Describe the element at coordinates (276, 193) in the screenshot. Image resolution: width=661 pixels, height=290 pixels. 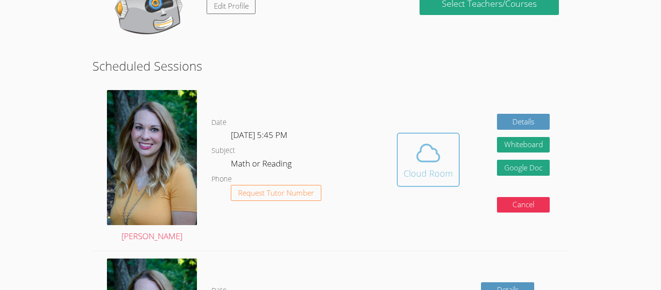
I see `span: Request Tutor Number` at that location.